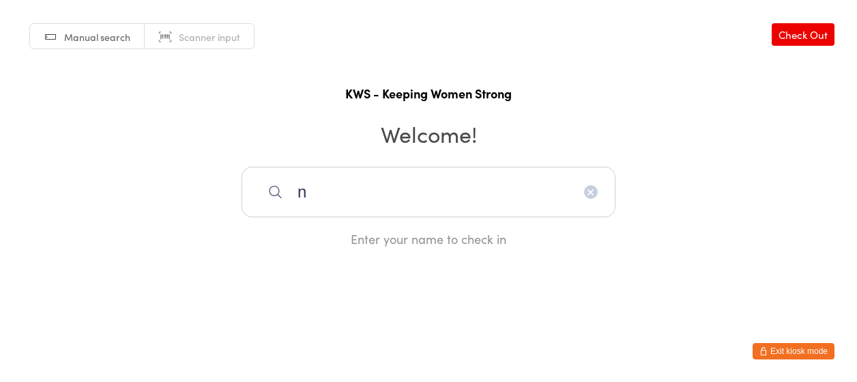  Describe the element at coordinates (429, 133) in the screenshot. I see `h2: Welcome!` at that location.